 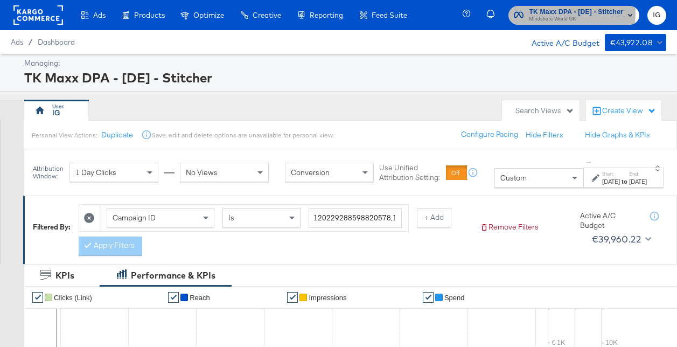 What do you see at coordinates (629, 111) in the screenshot?
I see `div: Create View` at bounding box center [629, 111].